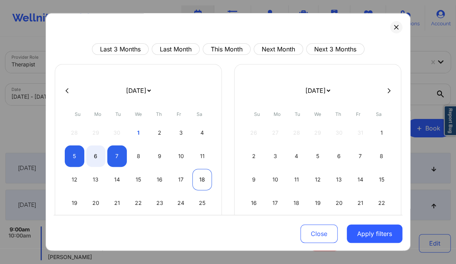 The height and width of the screenshot is (264, 456). What do you see at coordinates (318, 179) in the screenshot?
I see `div: Wed Nov 12 2025` at bounding box center [318, 179].